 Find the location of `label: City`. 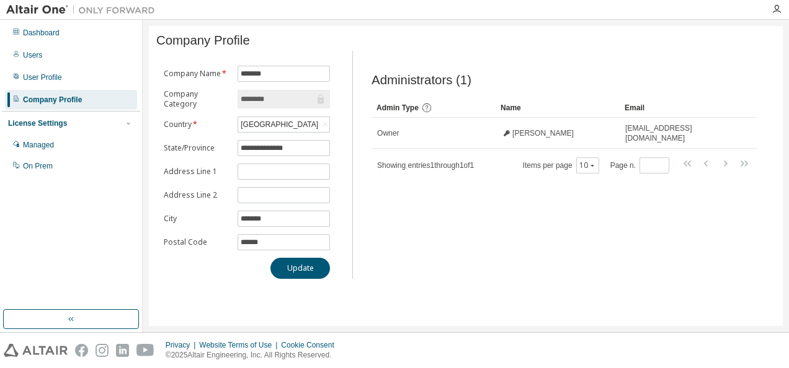

label: City is located at coordinates (197, 219).